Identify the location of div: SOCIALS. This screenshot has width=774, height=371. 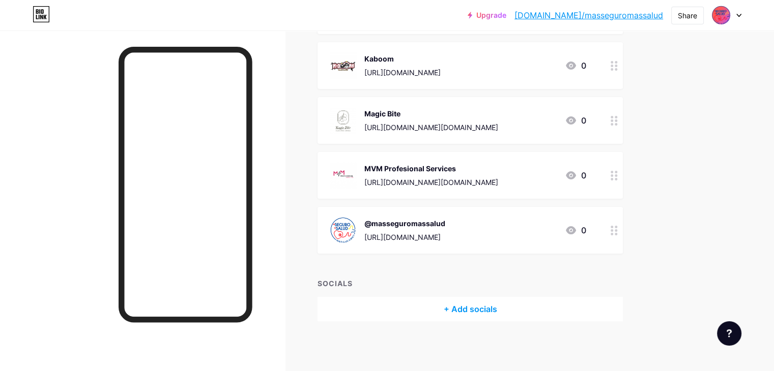
(470, 283).